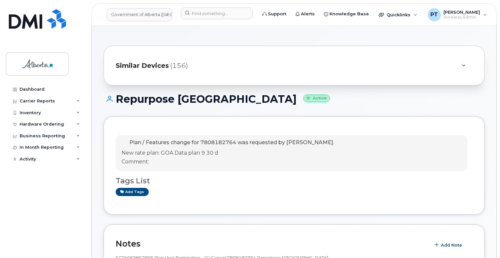 Image resolution: width=500 pixels, height=258 pixels. Describe the element at coordinates (132, 192) in the screenshot. I see `a: Add tags` at that location.